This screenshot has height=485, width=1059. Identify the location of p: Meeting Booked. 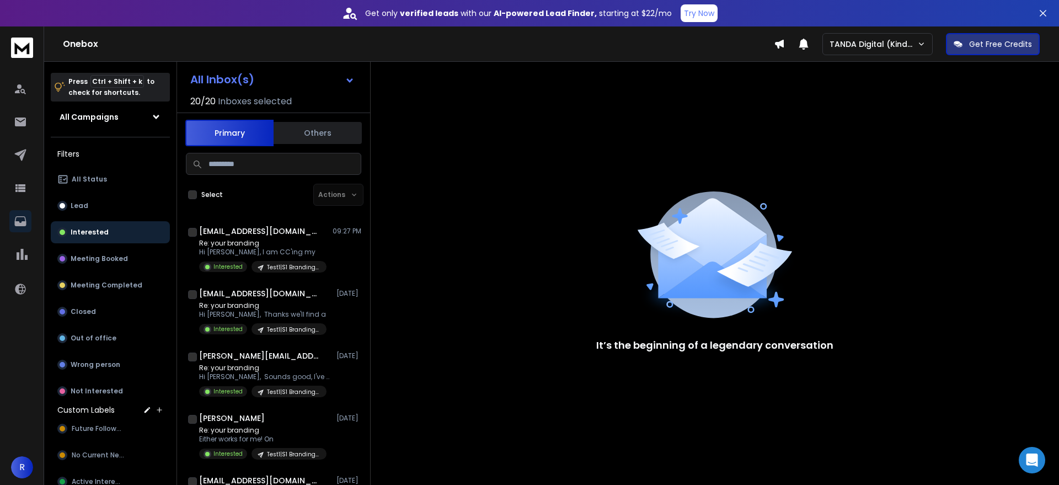
(99, 259).